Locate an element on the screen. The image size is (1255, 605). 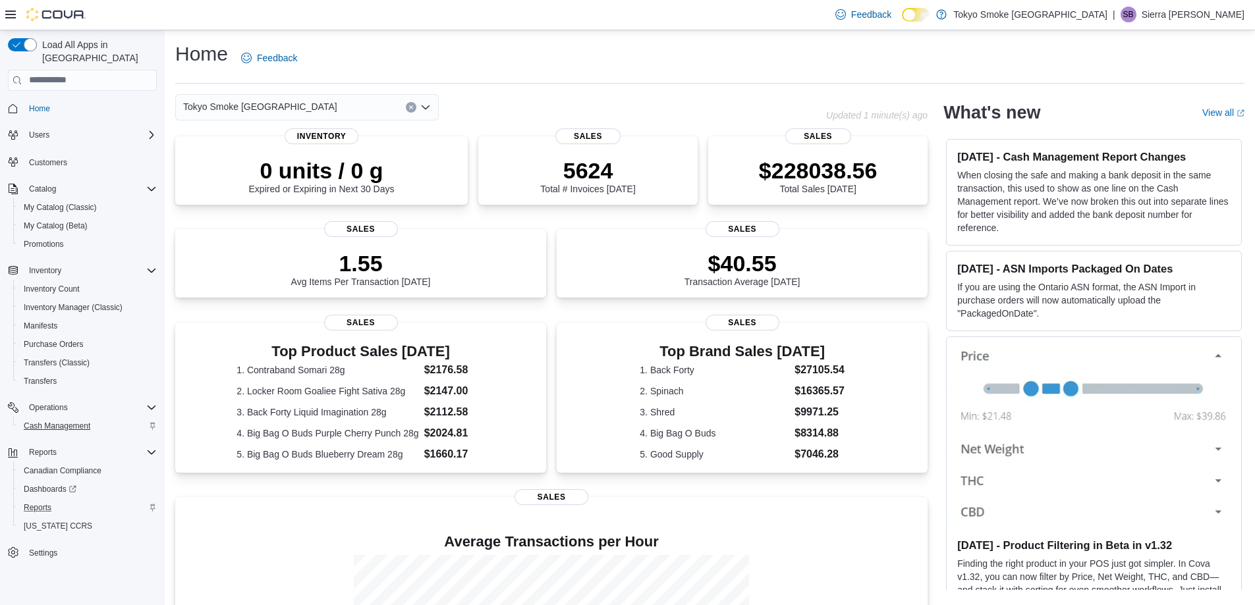
h1: Home is located at coordinates (202, 54).